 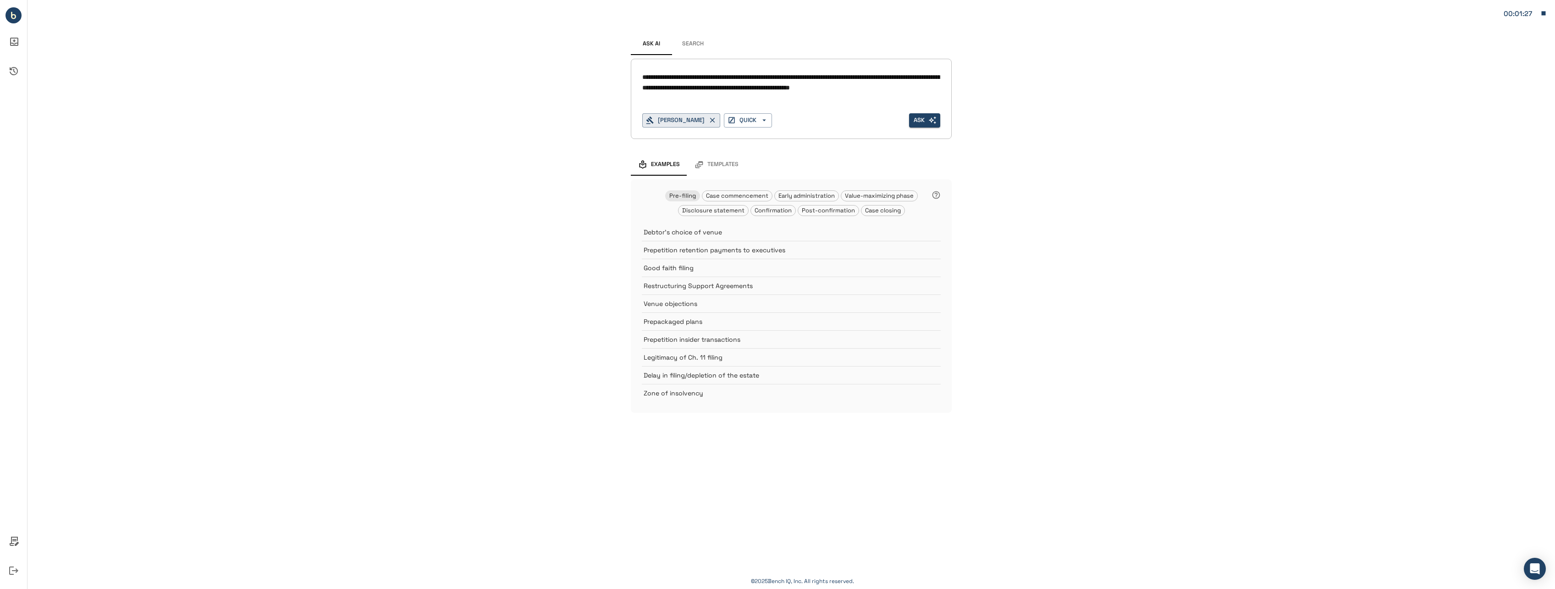 I want to click on div: Value-maximizing phase, so click(x=880, y=196).